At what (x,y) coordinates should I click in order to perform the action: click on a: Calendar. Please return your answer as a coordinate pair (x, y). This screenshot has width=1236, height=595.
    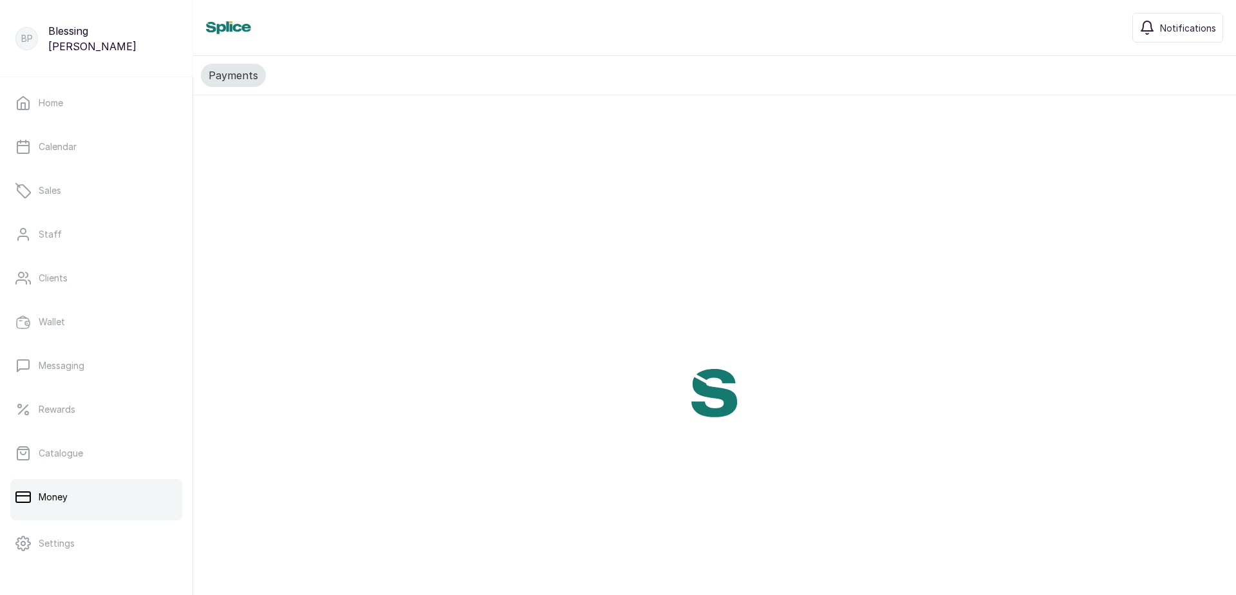
    Looking at the image, I should click on (96, 147).